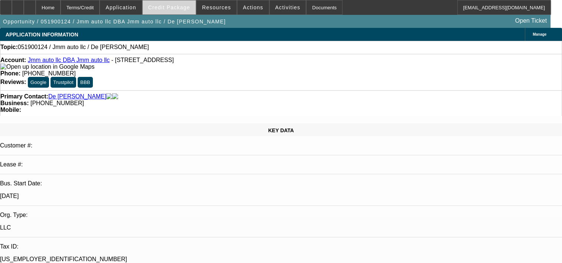  What do you see at coordinates (169, 7) in the screenshot?
I see `button: Credit Package` at bounding box center [169, 7].